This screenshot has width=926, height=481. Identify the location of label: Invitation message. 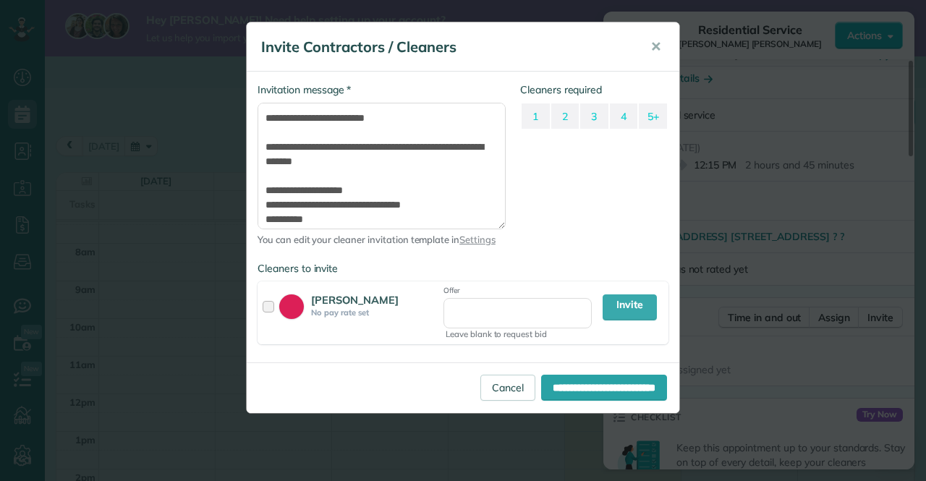
(304, 90).